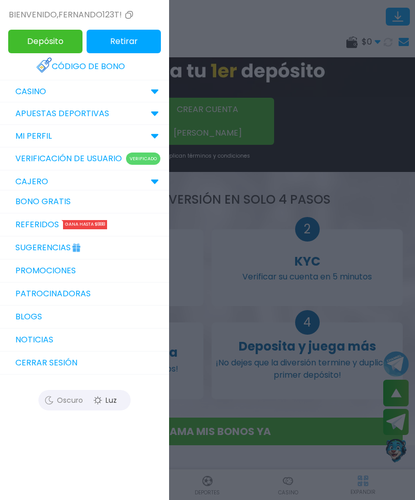  What do you see at coordinates (62, 114) in the screenshot?
I see `p: Apuestas Deportivas` at bounding box center [62, 114].